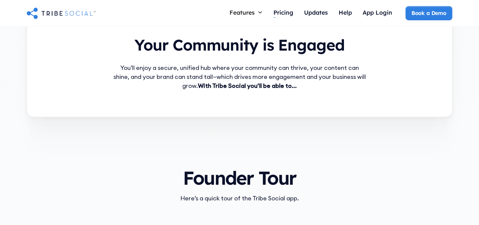  What do you see at coordinates (247, 85) in the screenshot?
I see `strong: With Tribe Social you’ll be able to…` at bounding box center [247, 85].